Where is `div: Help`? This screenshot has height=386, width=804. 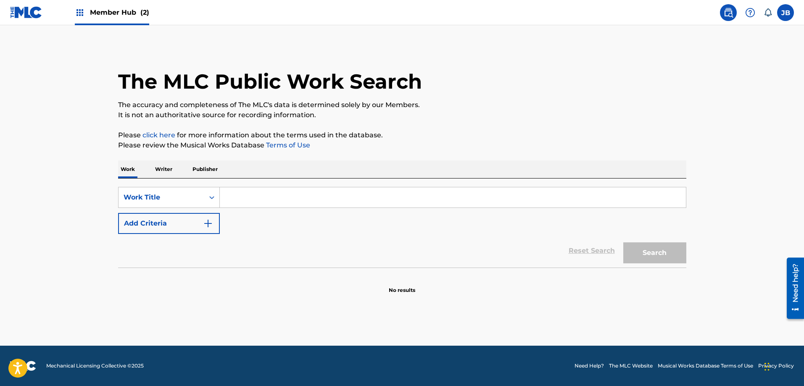
div: Help is located at coordinates (751, 13).